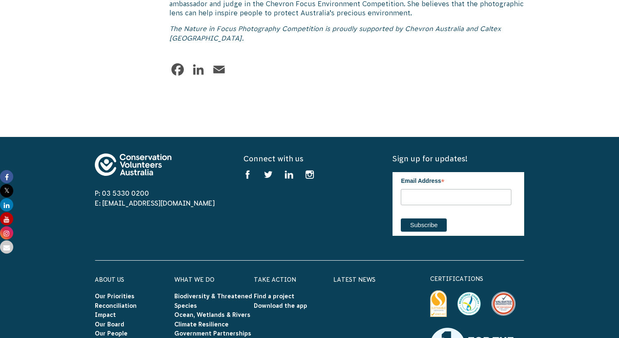 The height and width of the screenshot is (338, 619). I want to click on a: P: 03 5330 0200, so click(122, 193).